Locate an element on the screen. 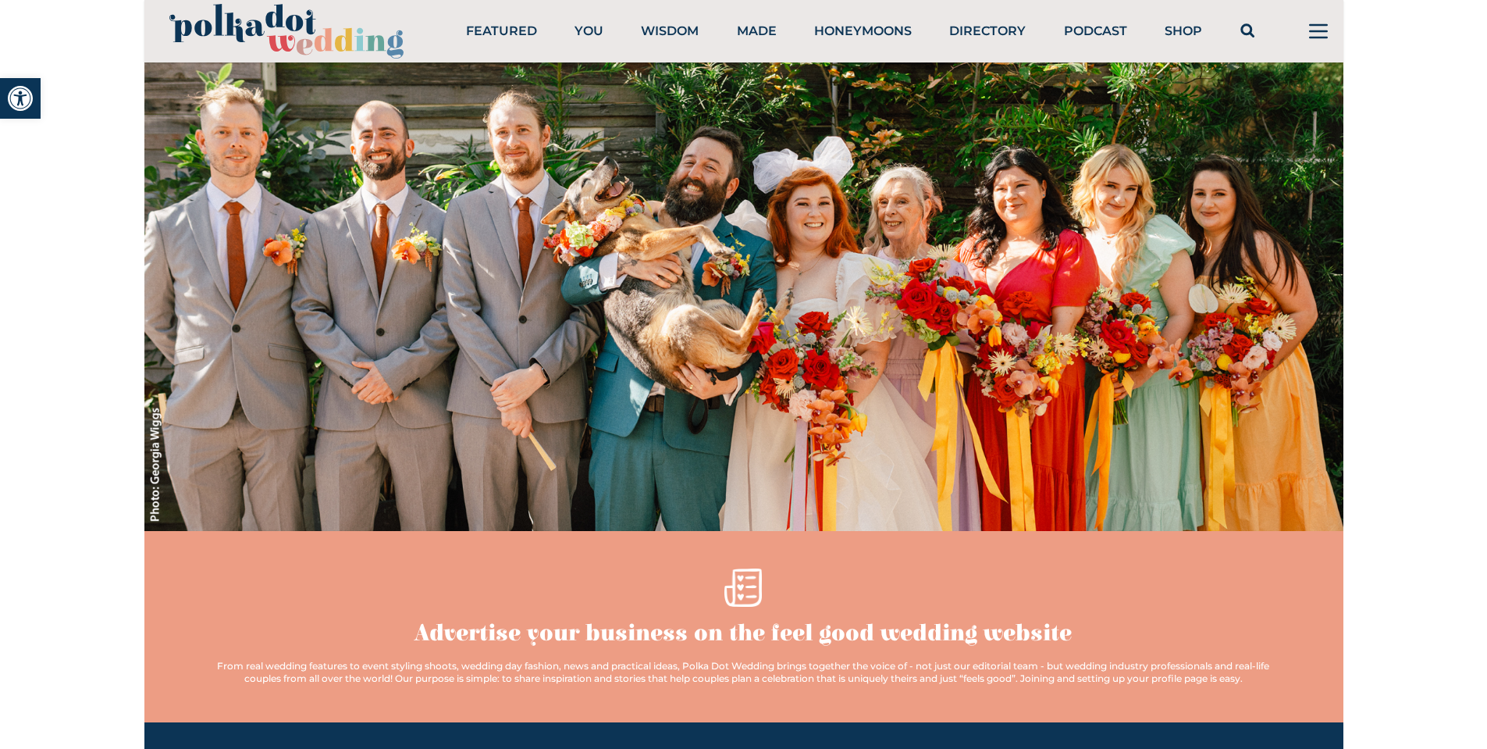  img: PolkaDotWedding.svg is located at coordinates (287, 31).